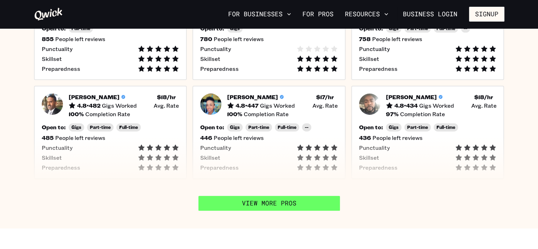 The image size is (538, 249). I want to click on a: View More Pros, so click(269, 203).